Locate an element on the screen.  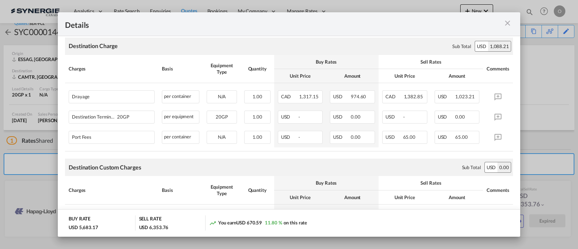
span: 1,382.85 is located at coordinates (413, 97).